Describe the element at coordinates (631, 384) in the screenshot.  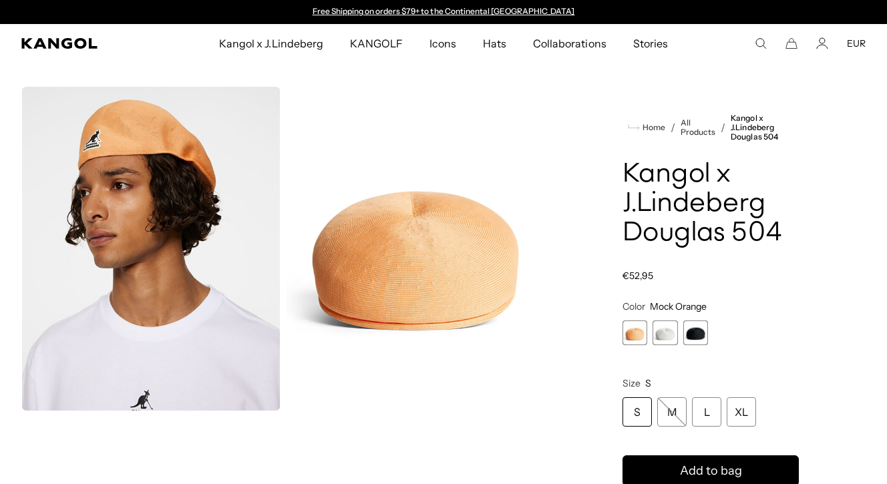
I see `span: Size` at that location.